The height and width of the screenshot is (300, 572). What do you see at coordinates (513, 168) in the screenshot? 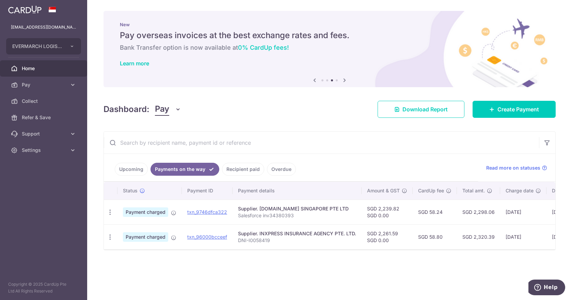
I see `span: Read more on statuses` at bounding box center [513, 168].